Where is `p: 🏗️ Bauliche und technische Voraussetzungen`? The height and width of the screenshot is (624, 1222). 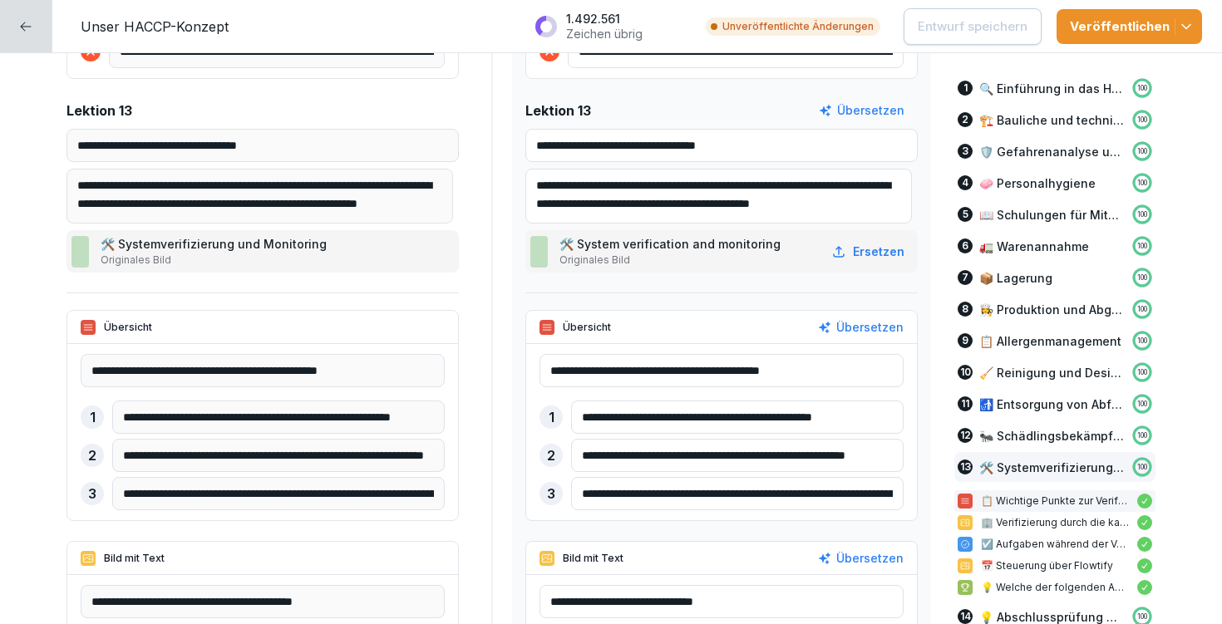
p: 🏗️ Bauliche und technische Voraussetzungen is located at coordinates (1052, 120).